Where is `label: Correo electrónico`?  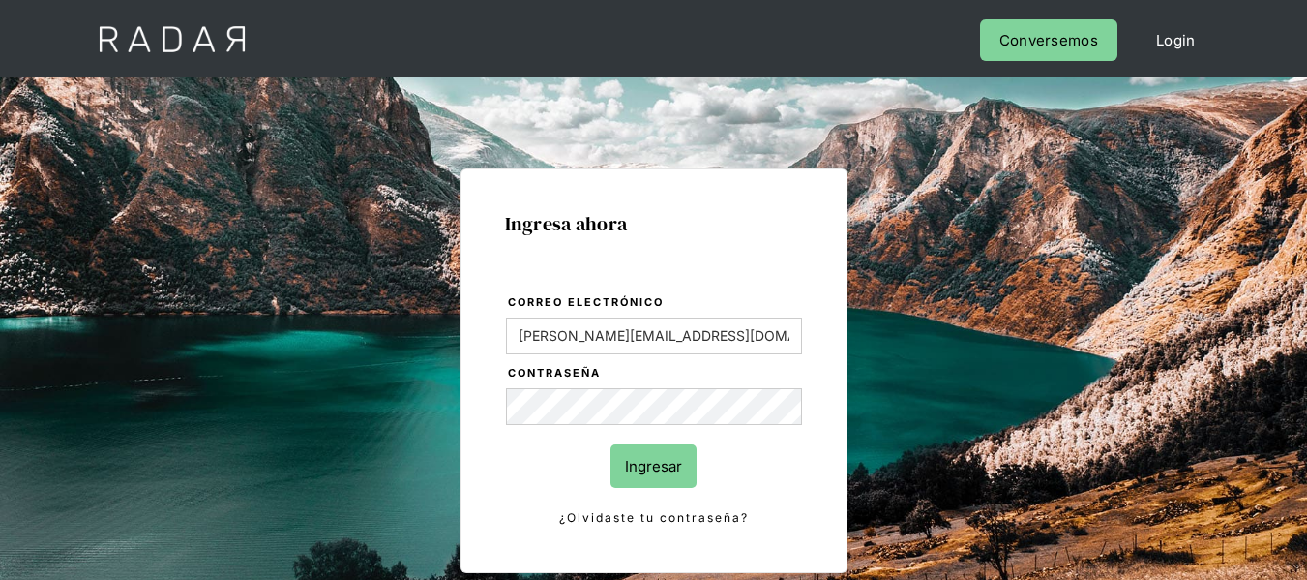
label: Correo electrónico is located at coordinates (655, 303).